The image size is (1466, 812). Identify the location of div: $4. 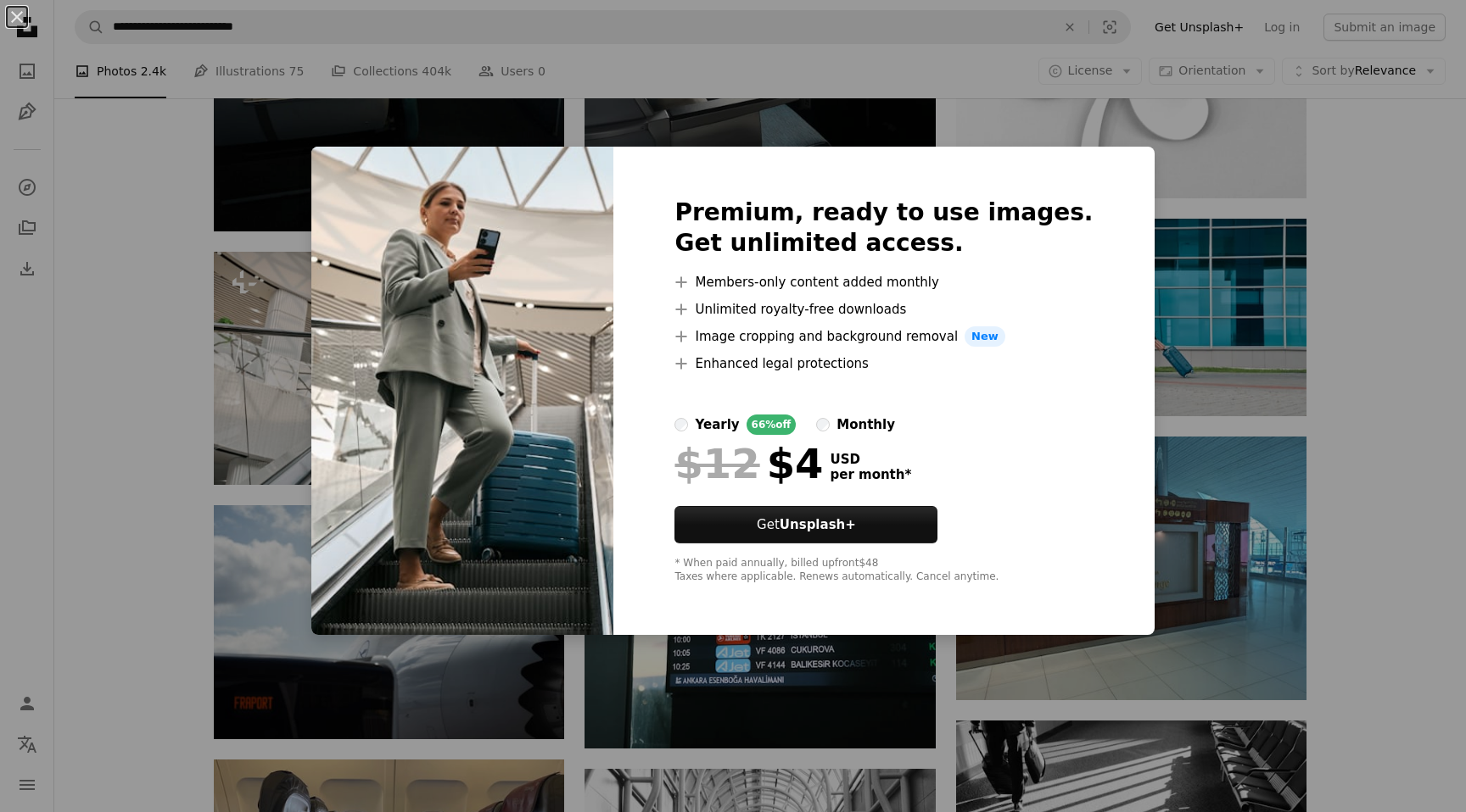
(748, 464).